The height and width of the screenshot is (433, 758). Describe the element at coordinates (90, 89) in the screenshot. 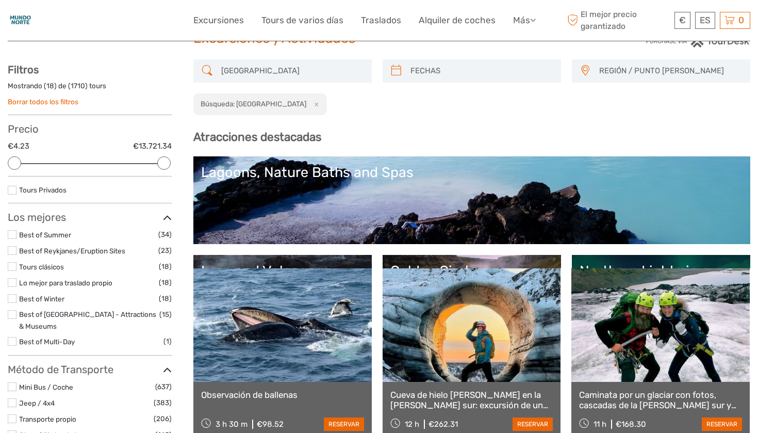

I see `div: Mostrando ( ) de ( ) tours` at that location.